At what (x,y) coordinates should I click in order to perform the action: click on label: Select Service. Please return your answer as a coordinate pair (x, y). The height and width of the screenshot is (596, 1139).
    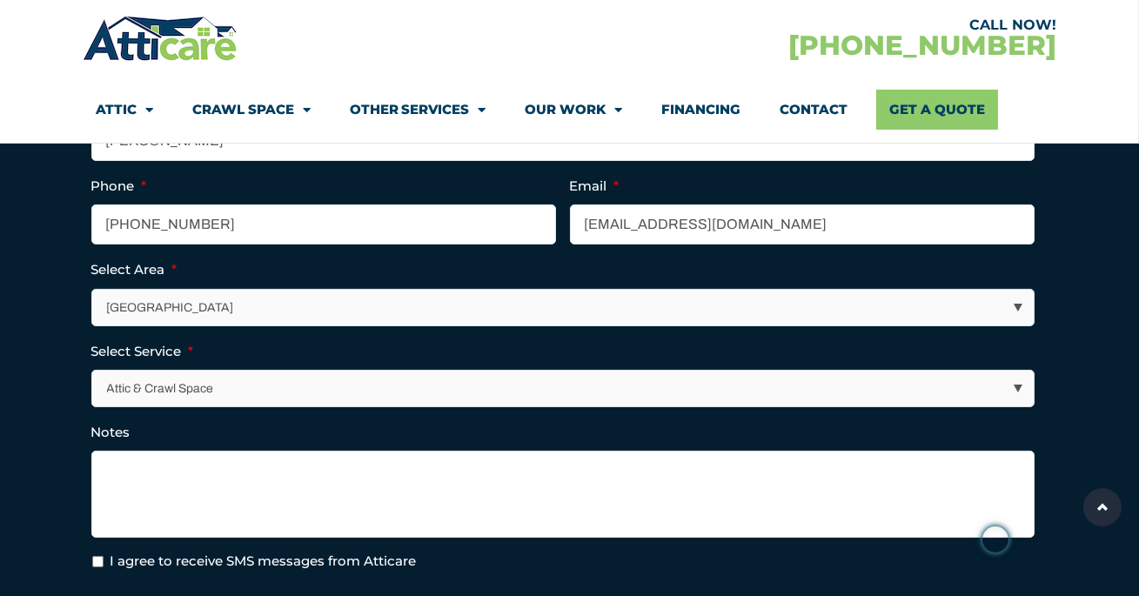
    Looking at the image, I should click on (143, 351).